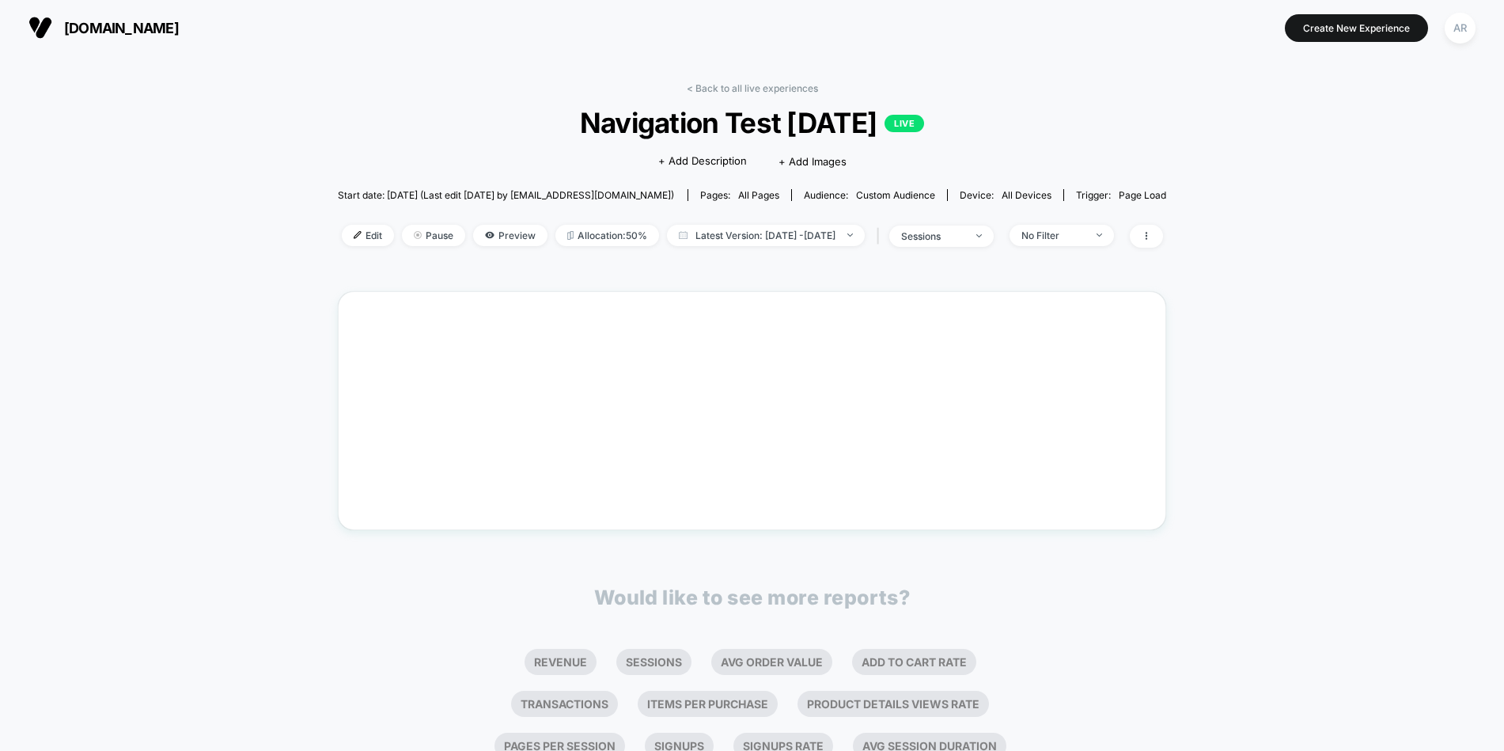 This screenshot has height=751, width=1504. What do you see at coordinates (933, 236) in the screenshot?
I see `div: sessions` at bounding box center [933, 236].